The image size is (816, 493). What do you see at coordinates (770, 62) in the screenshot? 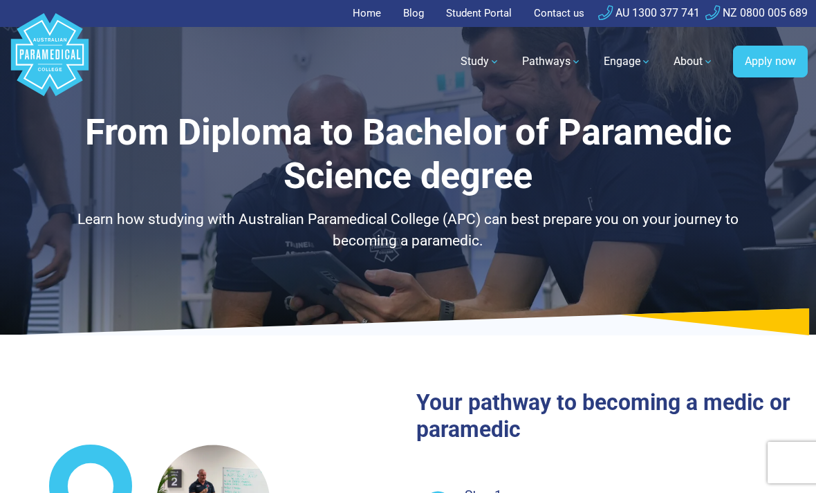
I see `a: Apply now` at bounding box center [770, 62].